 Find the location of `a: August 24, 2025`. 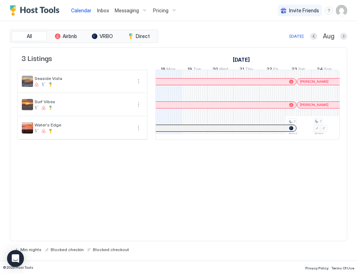

a: August 24, 2025 is located at coordinates (324, 70).